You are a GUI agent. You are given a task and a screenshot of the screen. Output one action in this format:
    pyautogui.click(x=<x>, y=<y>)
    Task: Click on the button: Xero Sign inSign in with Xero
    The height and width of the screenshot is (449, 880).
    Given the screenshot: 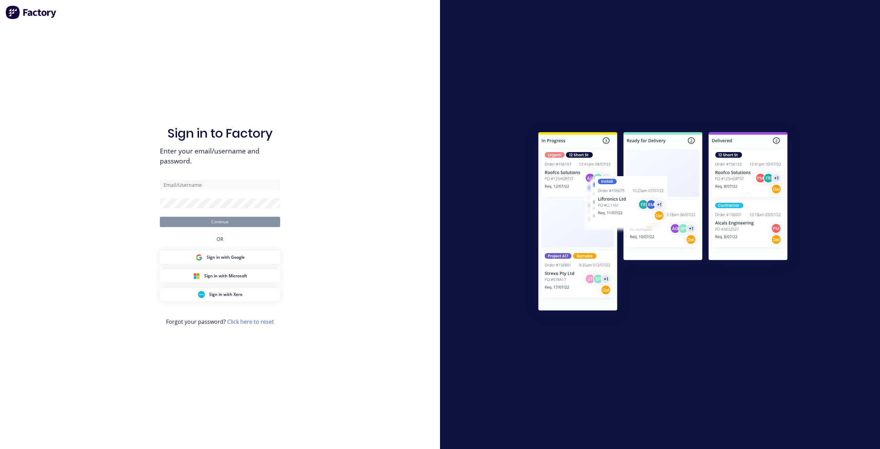 What is the action you would take?
    pyautogui.click(x=220, y=294)
    